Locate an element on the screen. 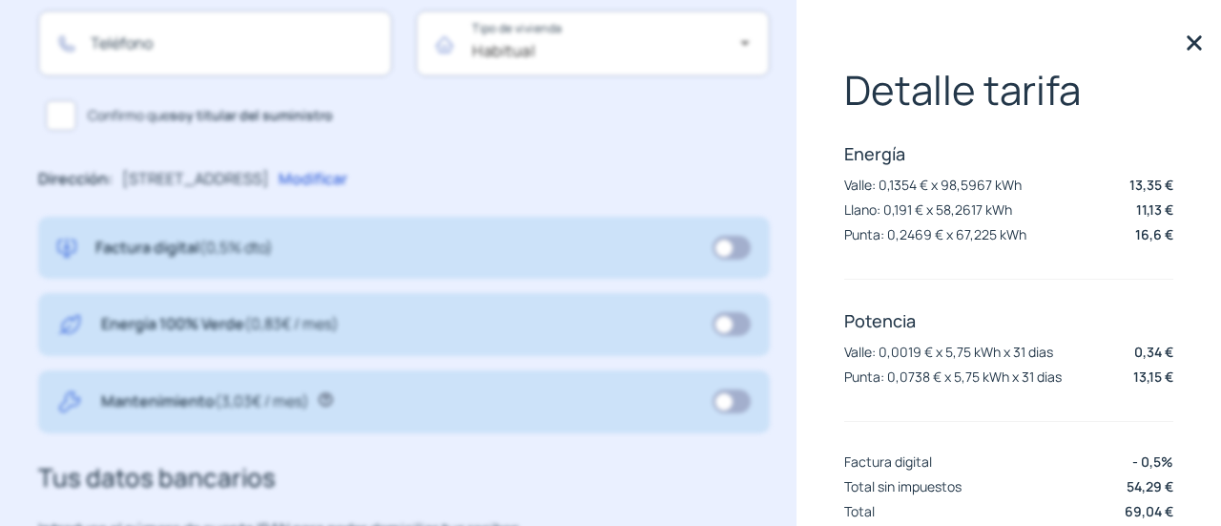 The image size is (1221, 526). p: Mantenimiento is located at coordinates (205, 402).